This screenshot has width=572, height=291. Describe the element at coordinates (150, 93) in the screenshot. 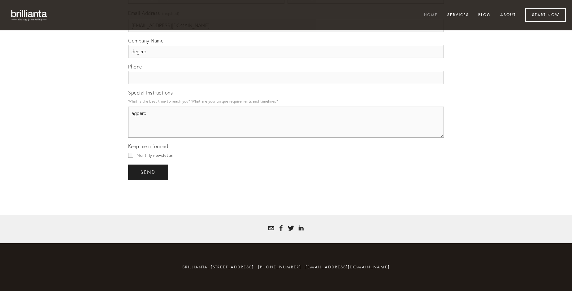

I see `span: Special Instructions` at that location.